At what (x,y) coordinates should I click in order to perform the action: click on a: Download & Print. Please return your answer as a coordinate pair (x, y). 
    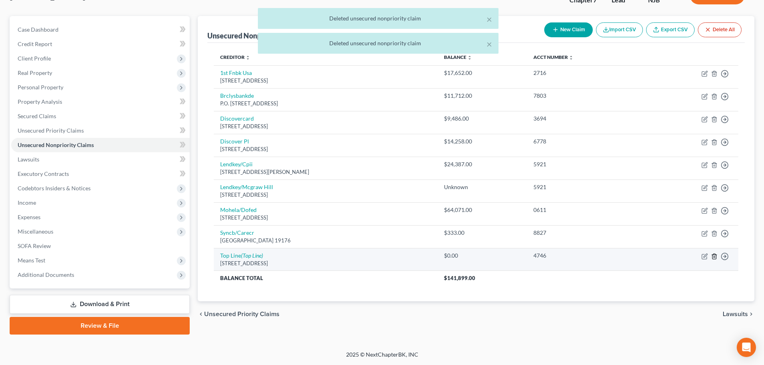
    Looking at the image, I should click on (99, 304).